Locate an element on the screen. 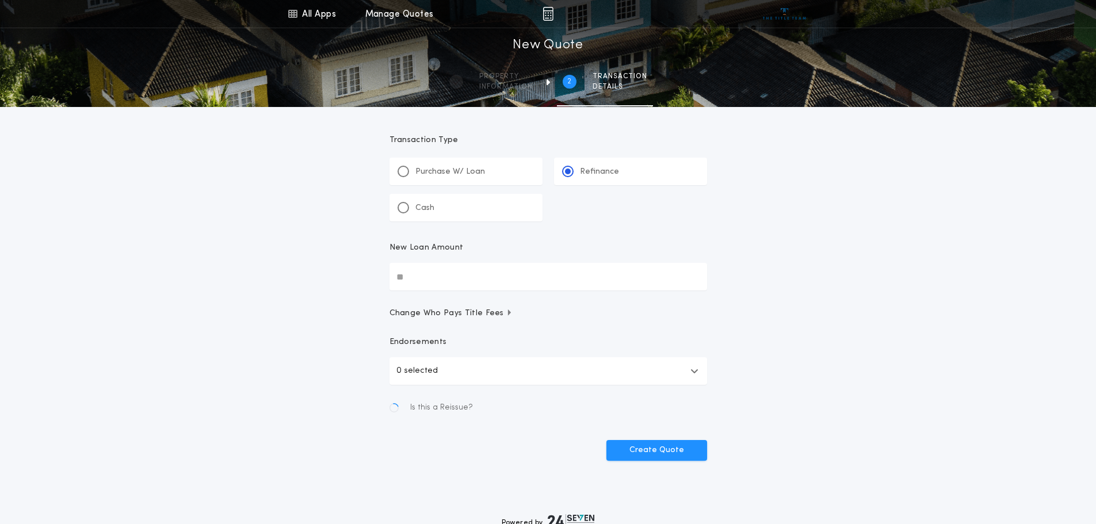  p: New Loan Amount is located at coordinates (426, 248).